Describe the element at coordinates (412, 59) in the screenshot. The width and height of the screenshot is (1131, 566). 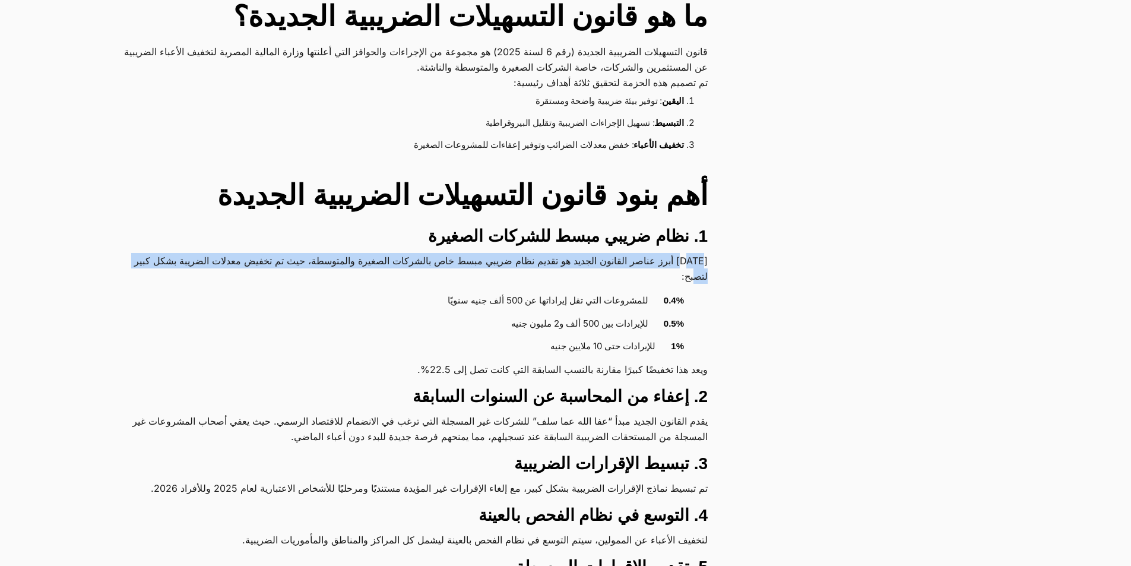
I see `p: قانون التسهيلات الضريبية الجديدة (رقم 6 لسنة 2025) هو مجموعة من الإجراءات والحوافز التي أعلنتها و...` at that location.